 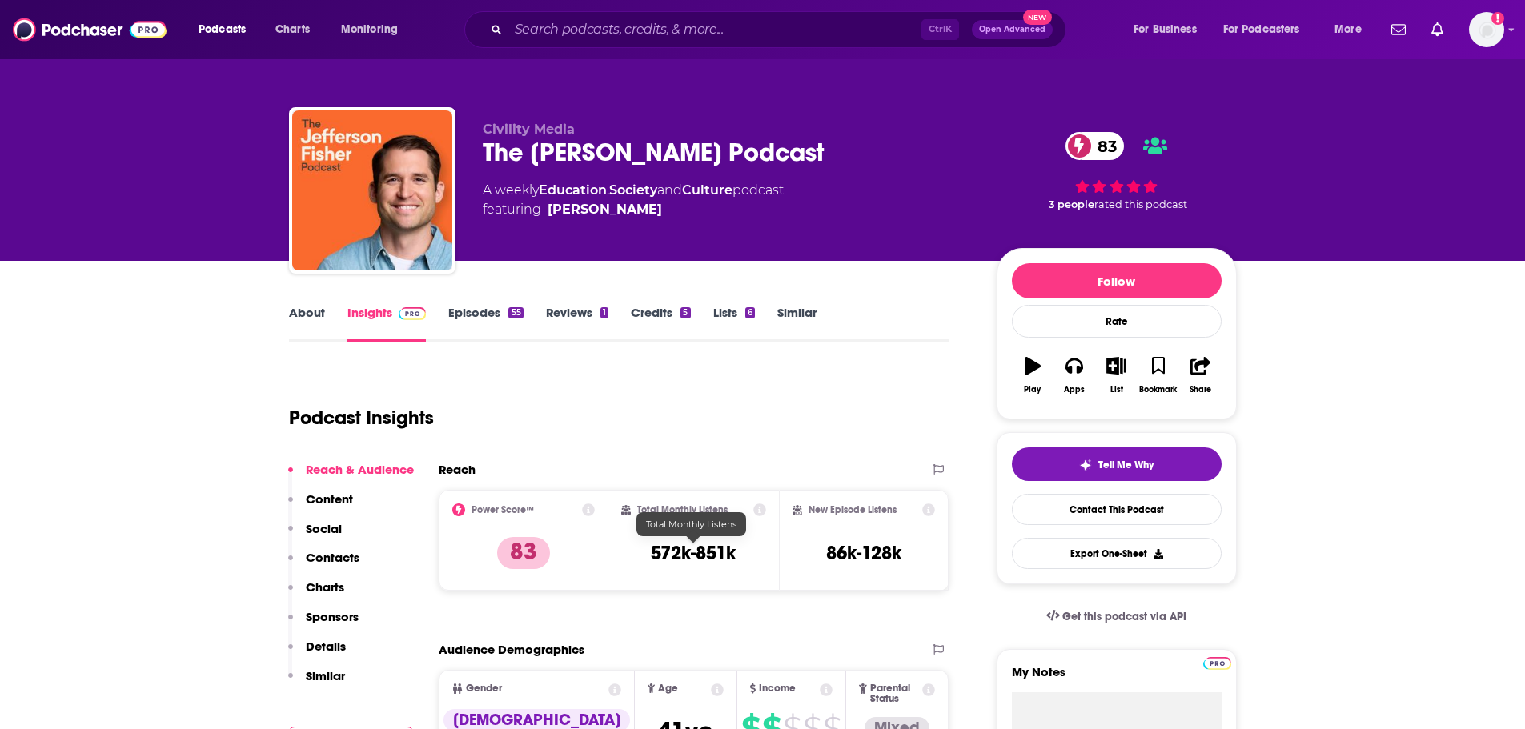 I want to click on button: Show profile menu, so click(x=1486, y=30).